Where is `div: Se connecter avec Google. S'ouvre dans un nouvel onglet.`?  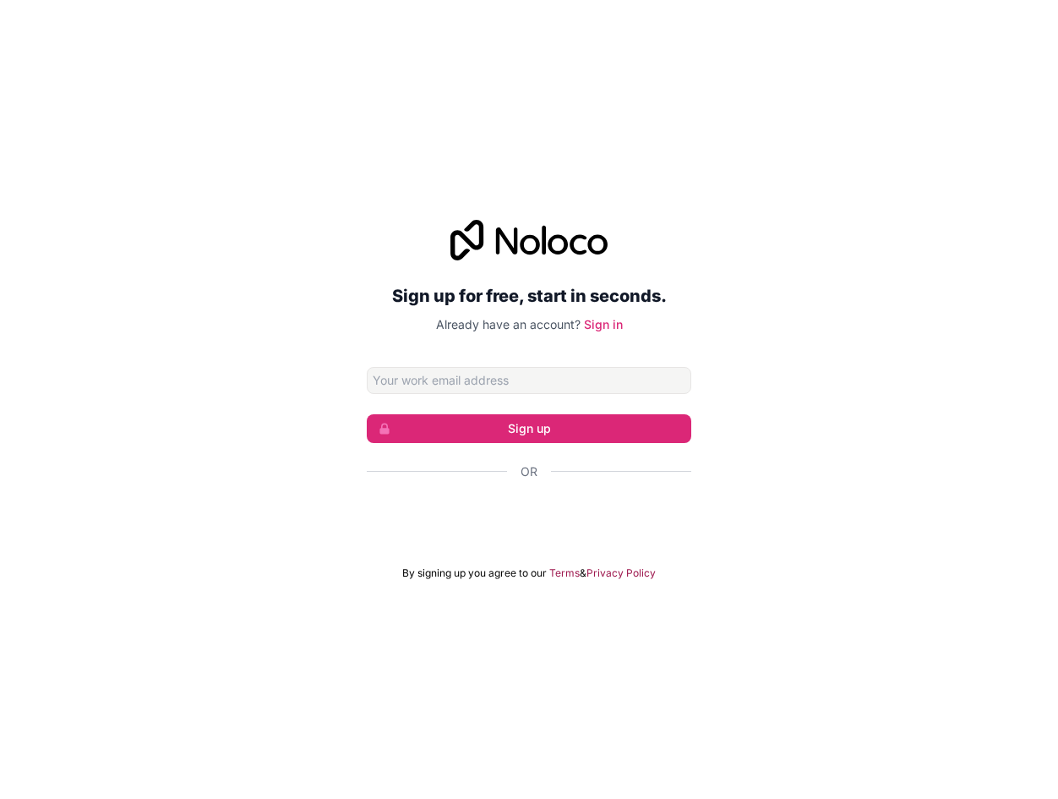
div: Se connecter avec Google. S'ouvre dans un nouvel onglet. is located at coordinates (529, 517).